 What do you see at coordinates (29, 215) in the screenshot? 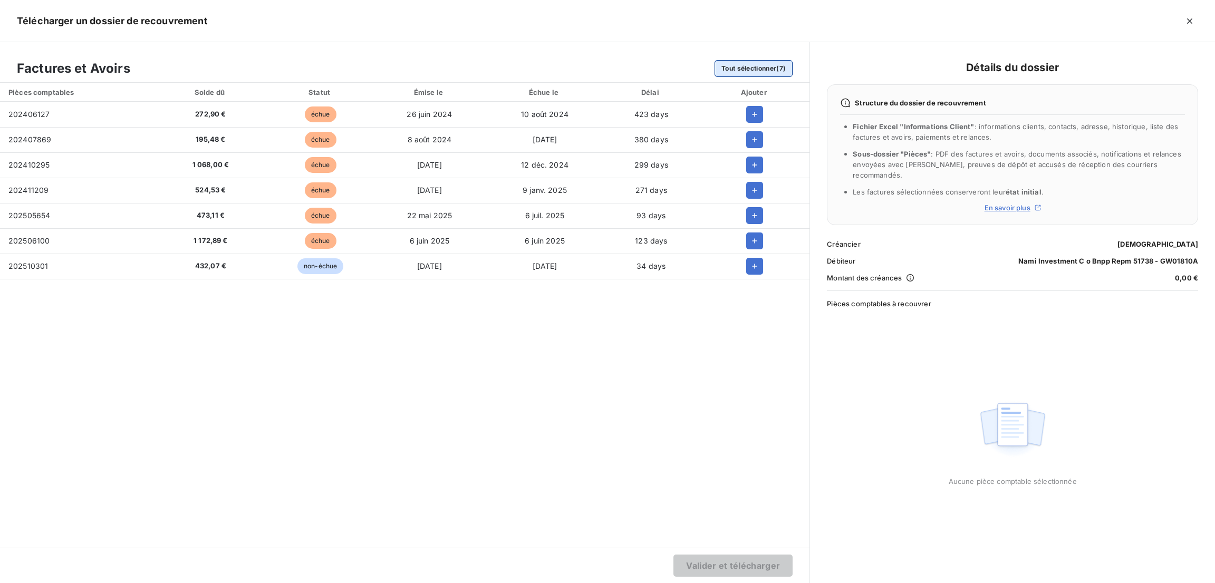
I see `span: 202505654` at bounding box center [29, 215].